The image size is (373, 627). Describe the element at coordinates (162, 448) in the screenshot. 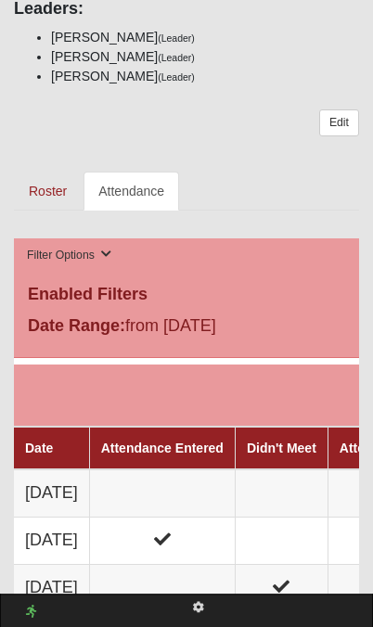

I see `a: Attendance Entered` at that location.